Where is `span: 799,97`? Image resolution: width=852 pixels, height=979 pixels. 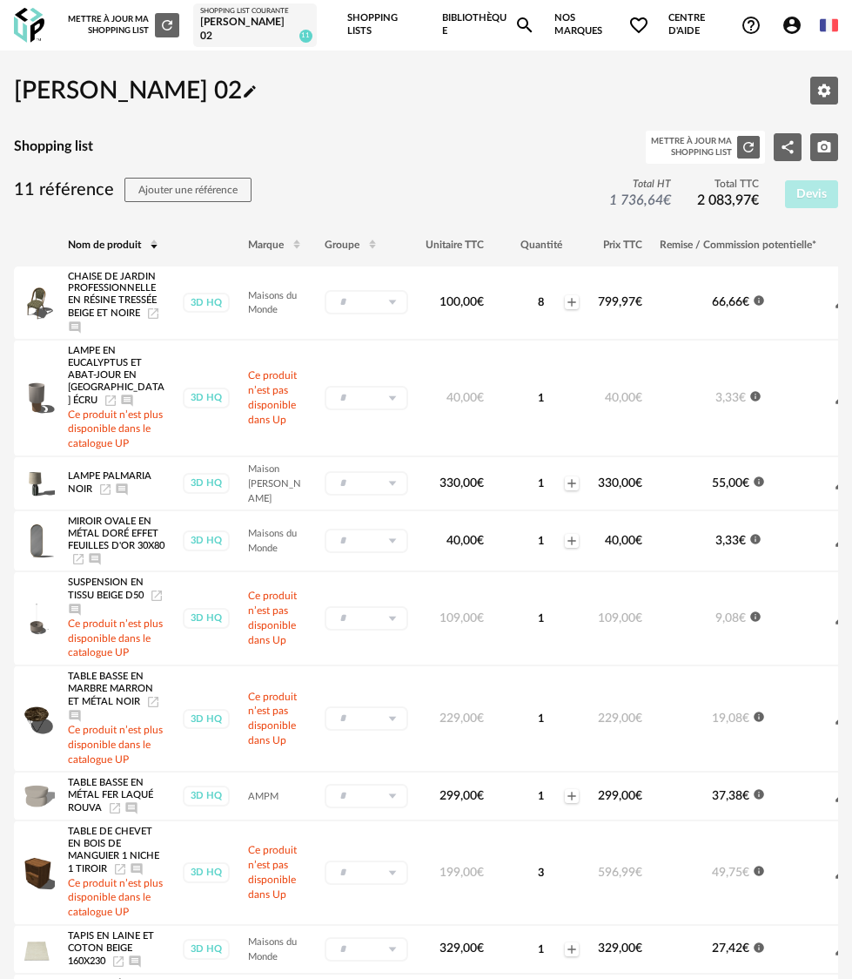 span: 799,97 is located at coordinates (620, 302).